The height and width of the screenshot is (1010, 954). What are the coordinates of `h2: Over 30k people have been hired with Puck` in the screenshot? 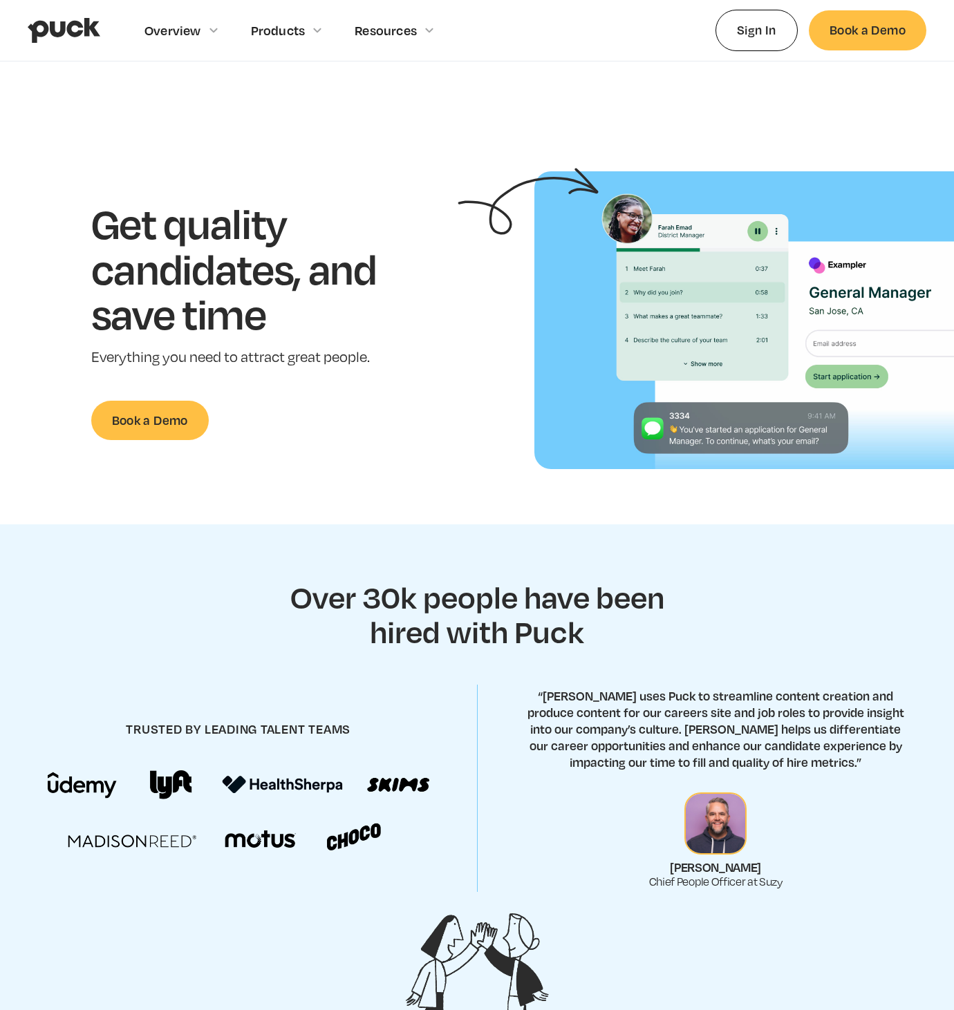 It's located at (477, 614).